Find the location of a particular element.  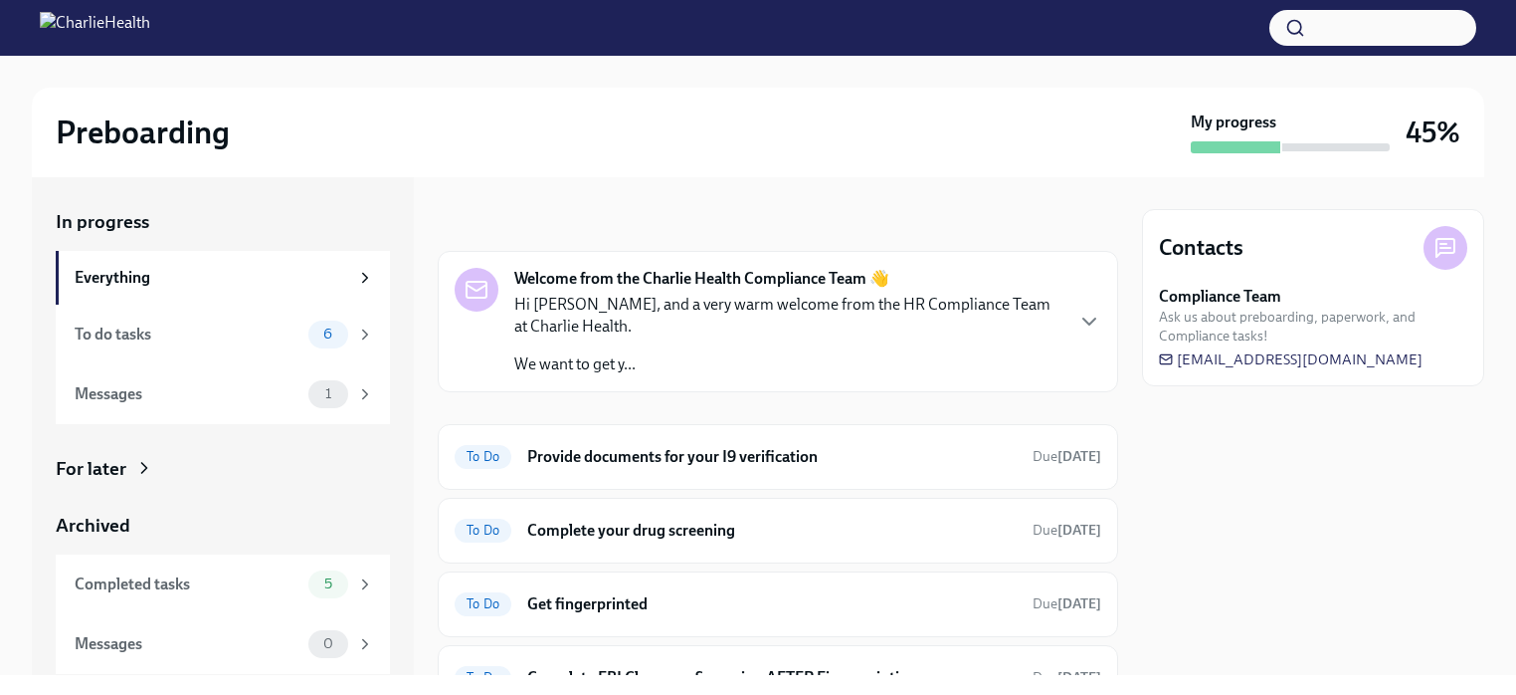

p: We want to get y... is located at coordinates (788, 364).